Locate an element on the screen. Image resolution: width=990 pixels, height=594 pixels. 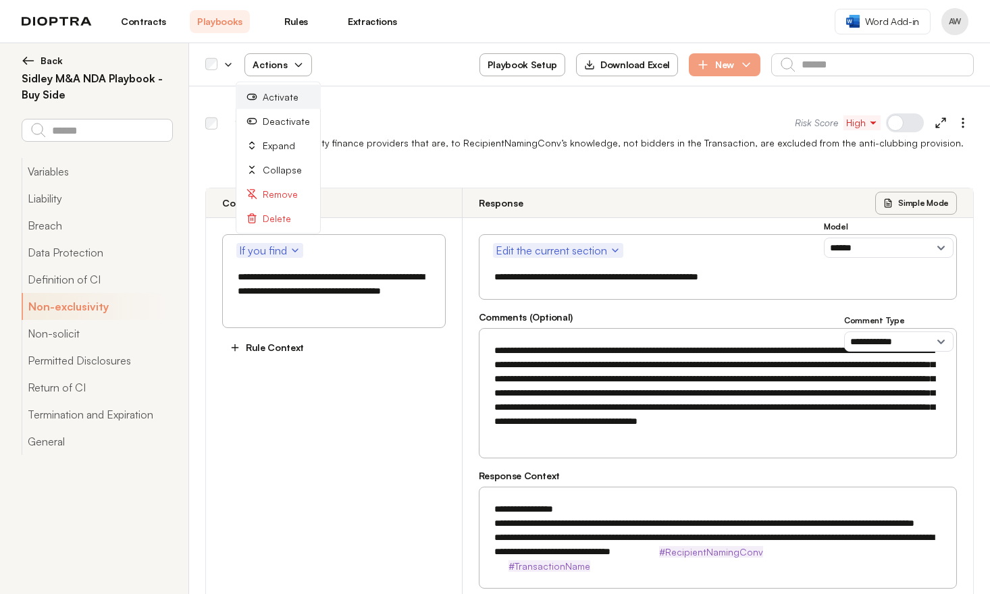
button: Collapse is located at coordinates (278, 170).